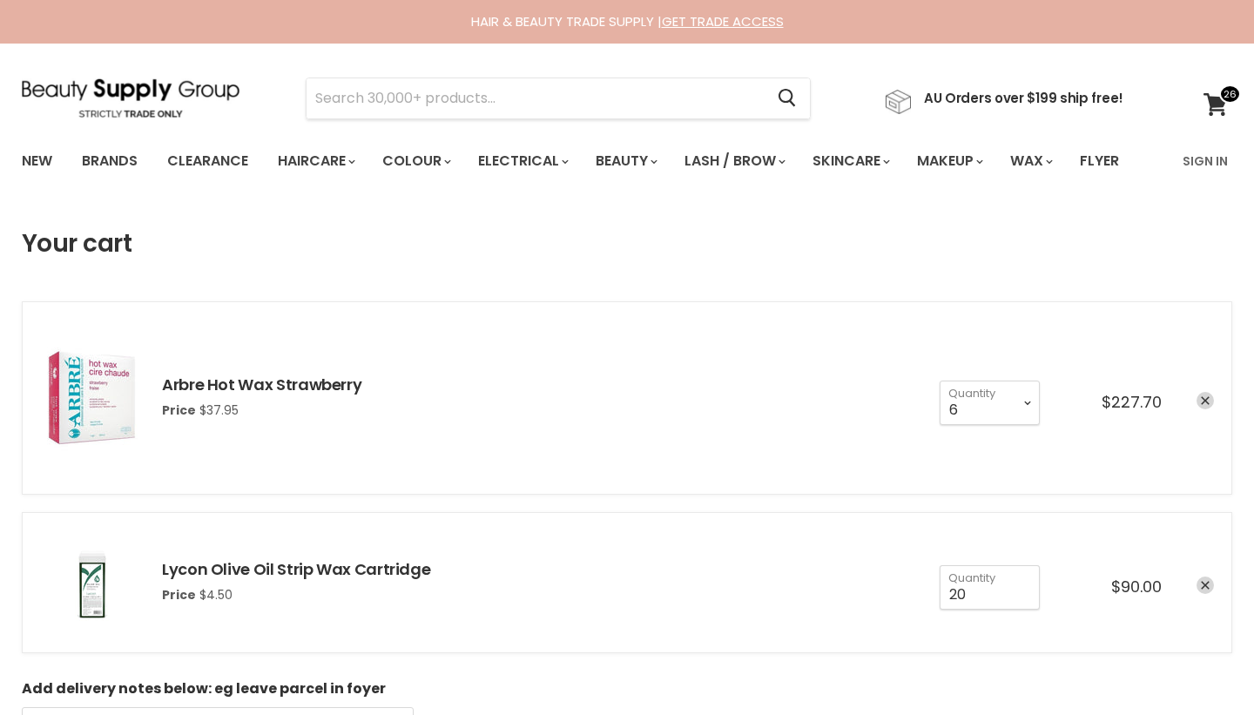 The image size is (1254, 715). I want to click on select: Quantity, so click(989, 402).